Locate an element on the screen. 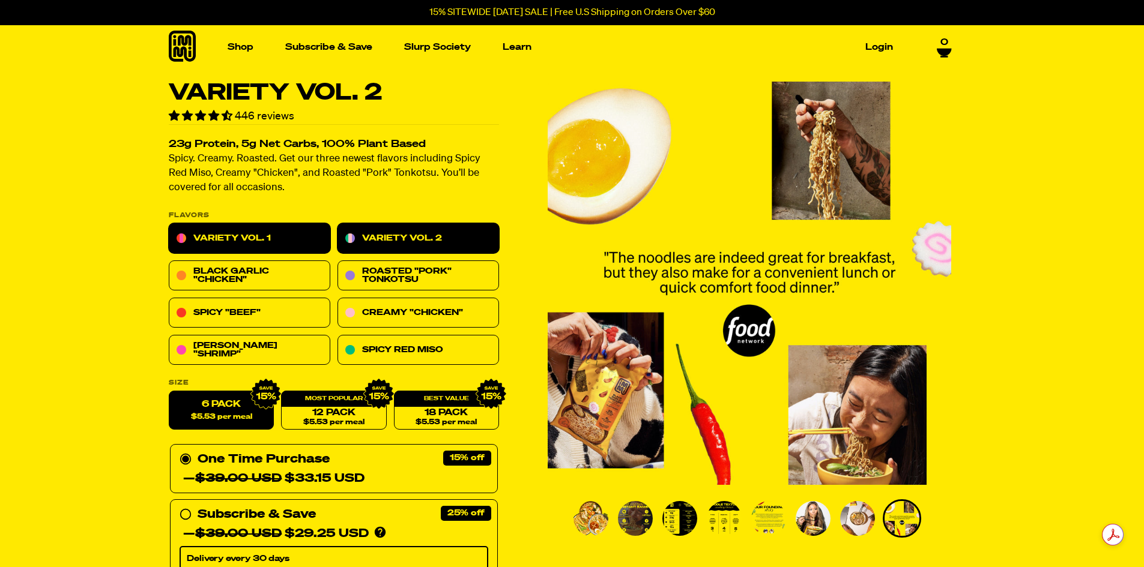  p: Spicy. Creamy. Roasted. Get our three newest flavors including Spicy Red Miso, Creamy "Chicken", ... is located at coordinates (334, 174).